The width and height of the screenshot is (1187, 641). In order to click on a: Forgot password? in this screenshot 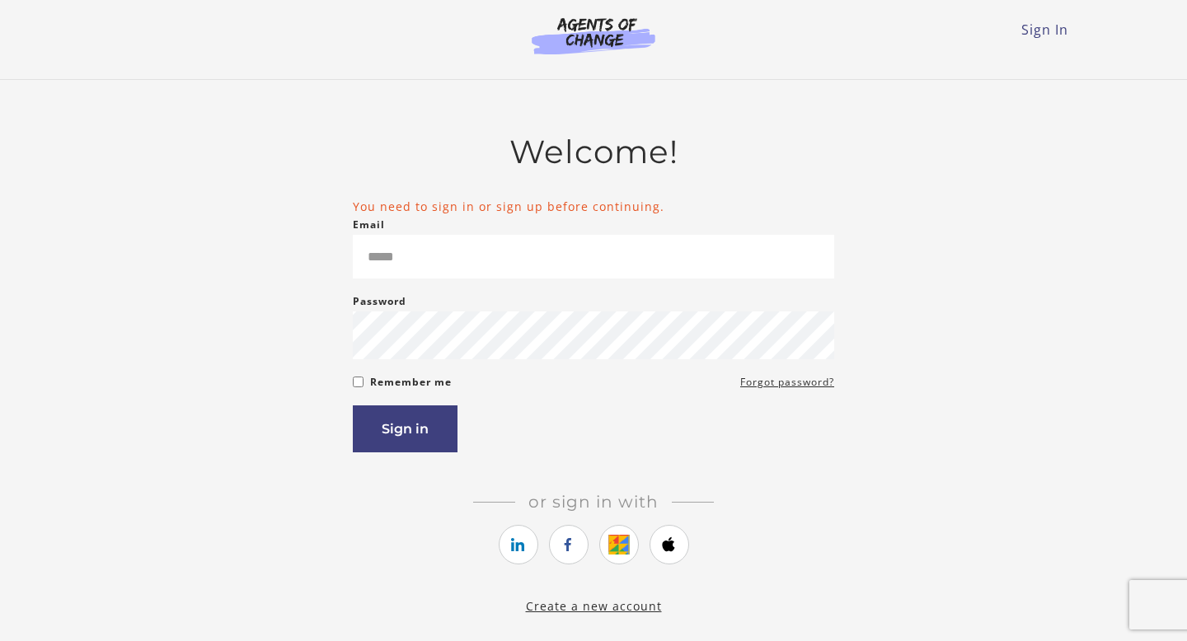, I will do `click(787, 382)`.